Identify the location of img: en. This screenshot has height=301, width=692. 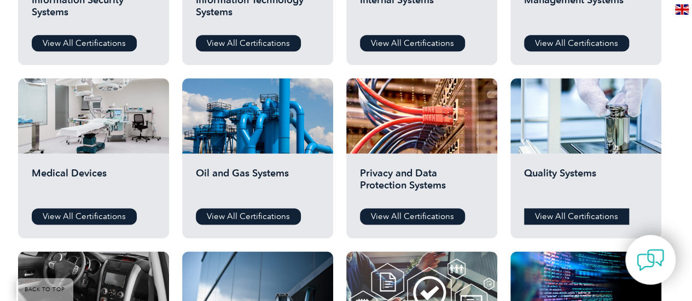
(681, 9).